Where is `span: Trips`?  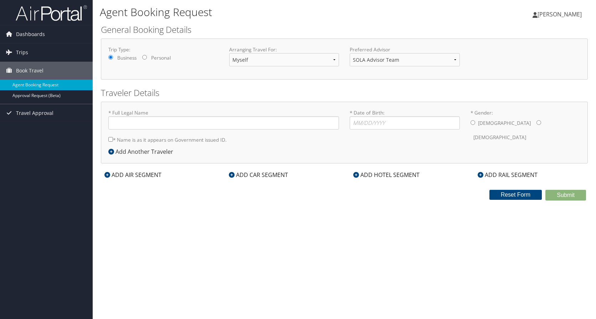
span: Trips is located at coordinates (22, 52).